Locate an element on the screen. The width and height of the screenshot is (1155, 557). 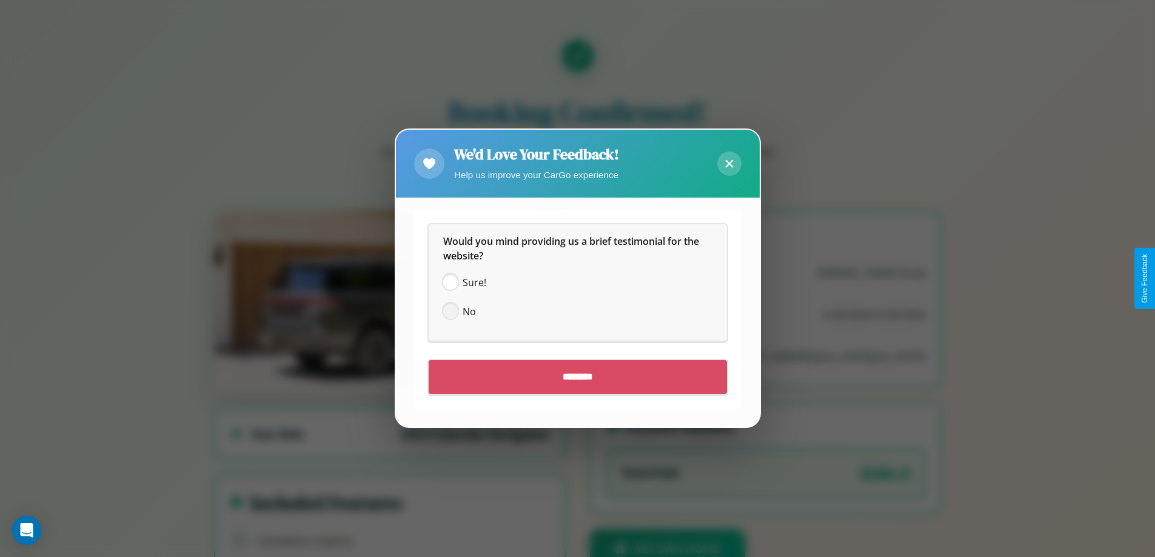
h2: We'd Love Your Feedback! is located at coordinates (536, 154).